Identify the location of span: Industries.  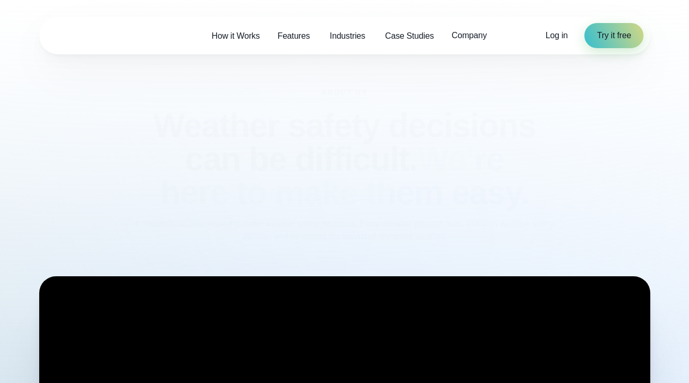
(347, 36).